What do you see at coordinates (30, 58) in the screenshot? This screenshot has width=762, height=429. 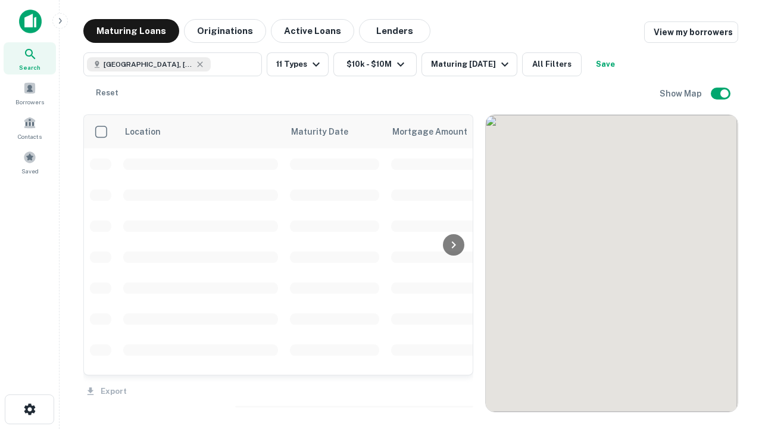 I see `a: Search` at bounding box center [30, 58].